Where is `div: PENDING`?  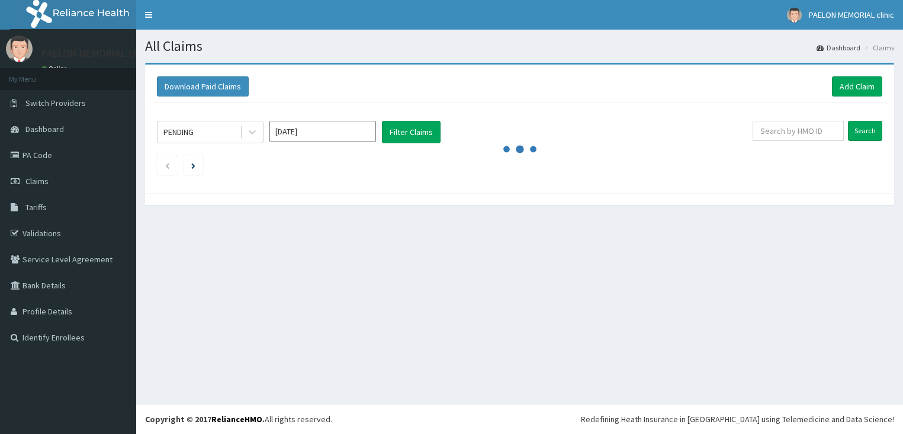
div: PENDING is located at coordinates (178, 132).